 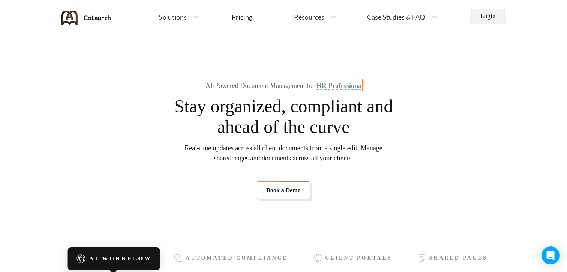 I want to click on a: Login, so click(x=488, y=17).